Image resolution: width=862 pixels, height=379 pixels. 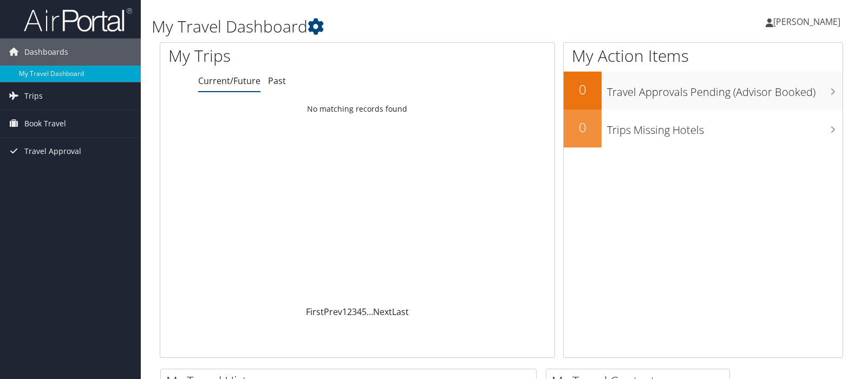 What do you see at coordinates (354, 311) in the screenshot?
I see `a: 3` at bounding box center [354, 311].